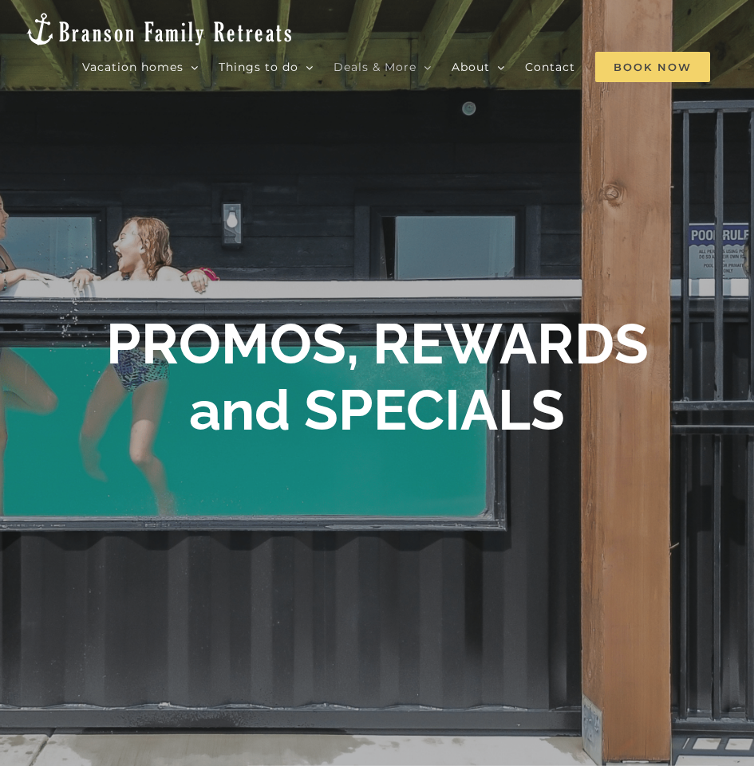 This screenshot has width=754, height=766. I want to click on span: Deals & More, so click(375, 67).